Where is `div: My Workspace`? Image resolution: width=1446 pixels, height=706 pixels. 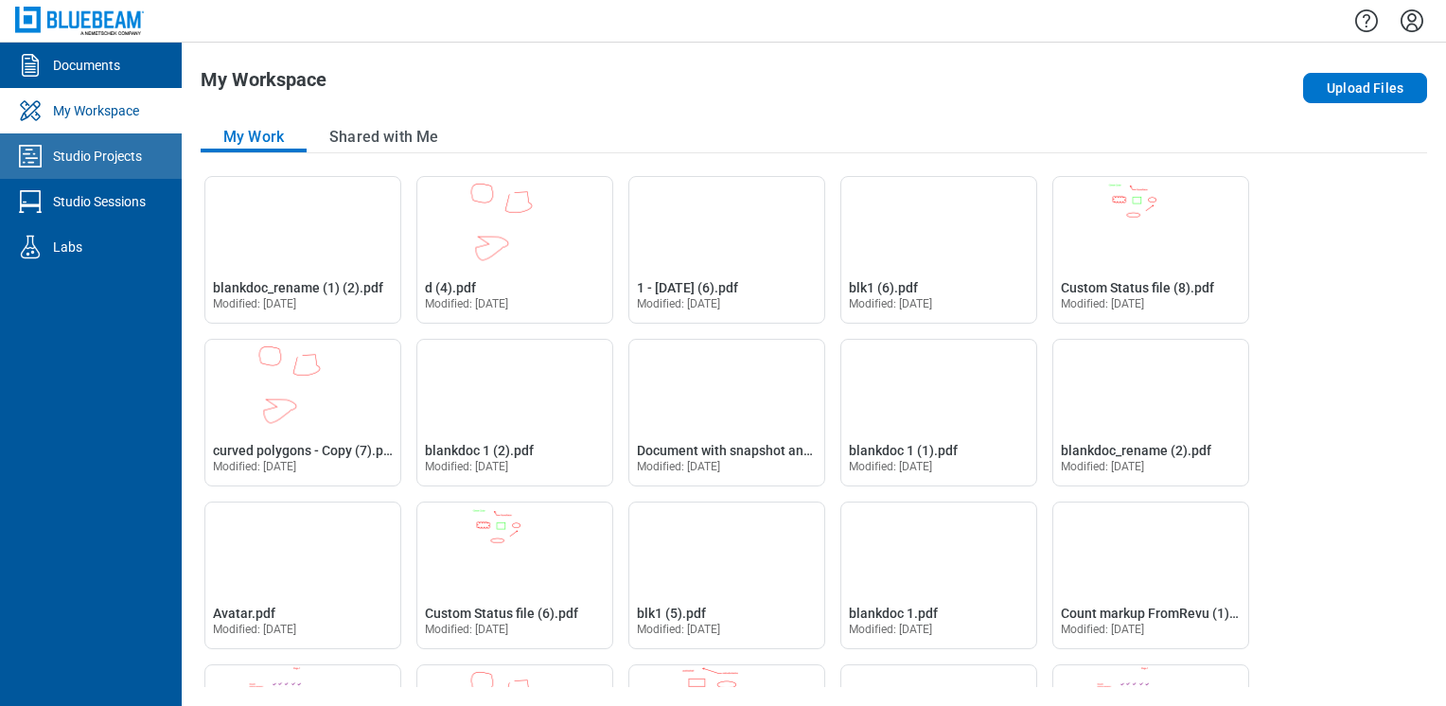 div: My Workspace is located at coordinates (96, 111).